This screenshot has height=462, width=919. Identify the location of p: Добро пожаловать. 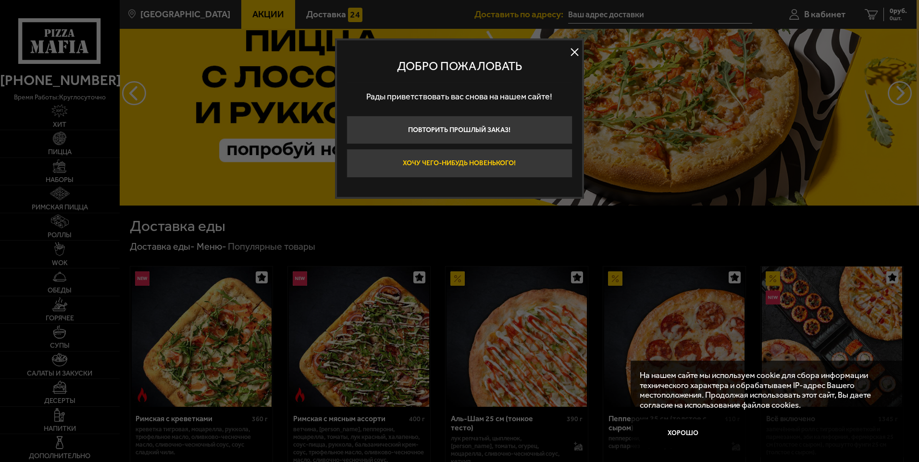
(460, 66).